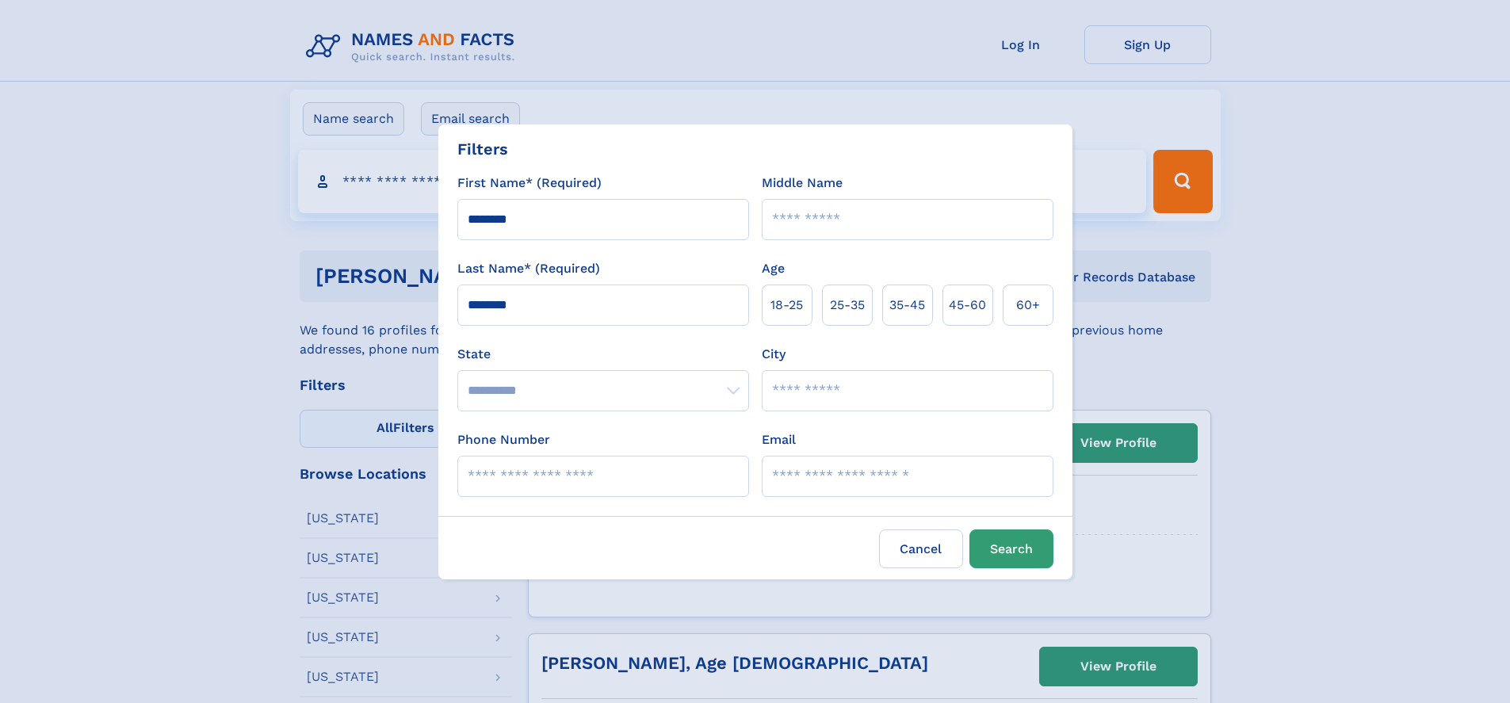 Image resolution: width=1510 pixels, height=703 pixels. Describe the element at coordinates (530, 183) in the screenshot. I see `label: First Name* (Required)` at that location.